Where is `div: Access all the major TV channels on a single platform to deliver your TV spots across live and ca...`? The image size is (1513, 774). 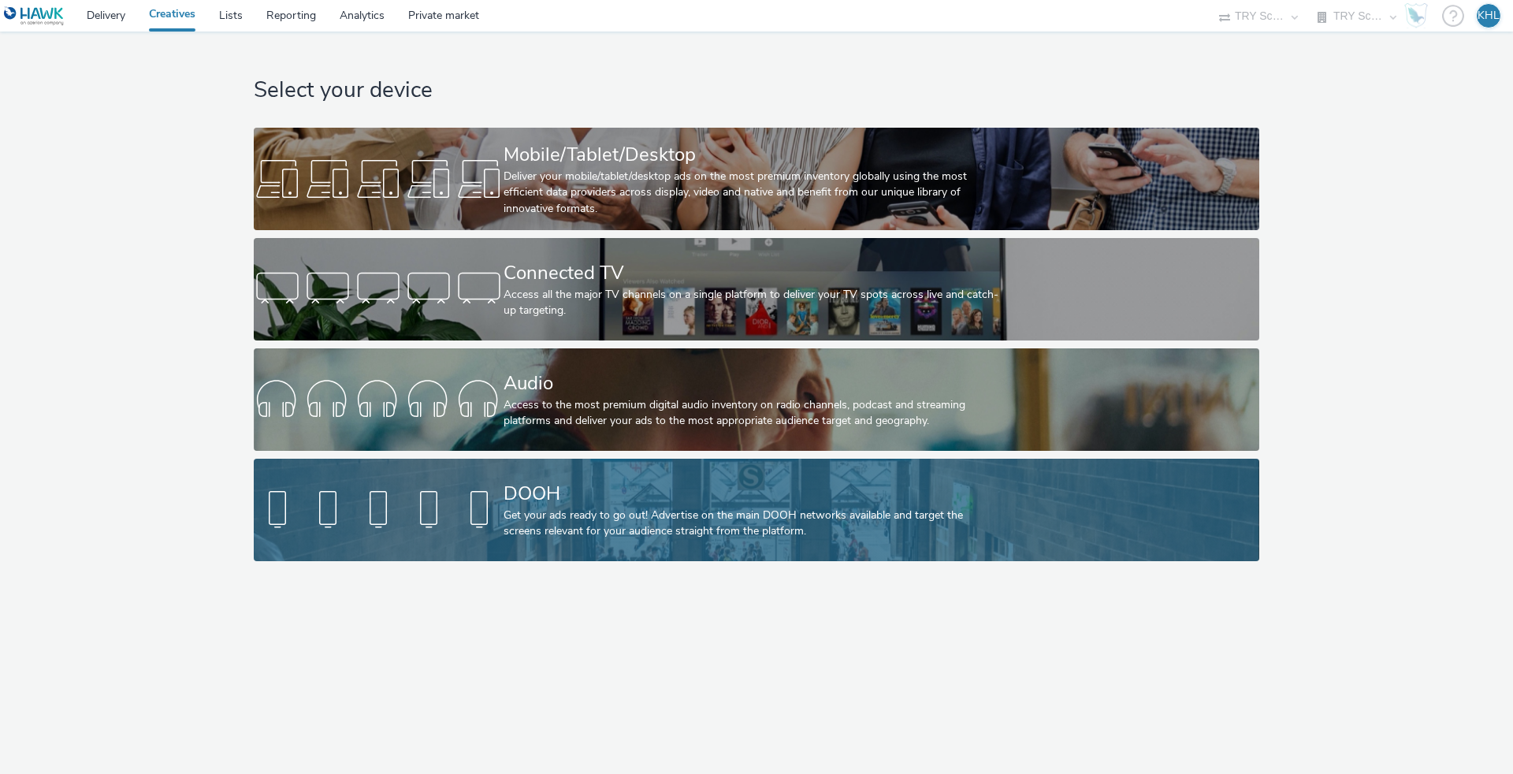
div: Access all the major TV channels on a single platform to deliver your TV spots across live and ca... is located at coordinates (753, 303).